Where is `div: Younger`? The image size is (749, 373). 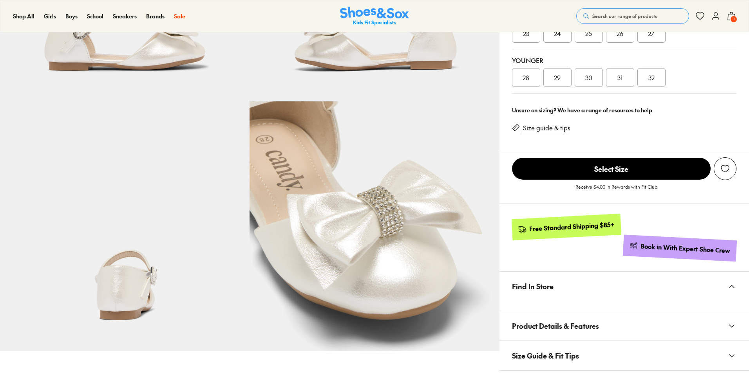 div: Younger is located at coordinates (624, 60).